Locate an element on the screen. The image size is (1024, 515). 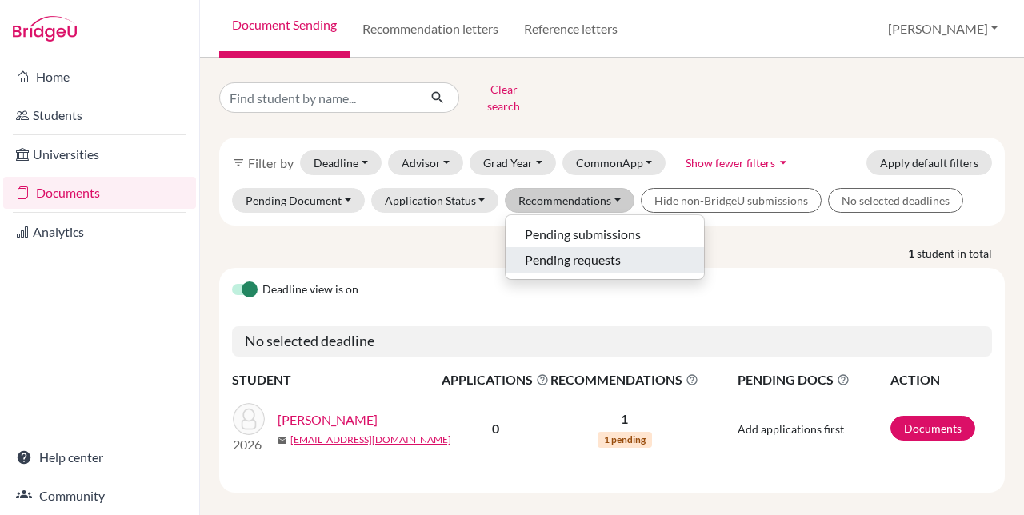
span: PENDING DOCS is located at coordinates (813, 380).